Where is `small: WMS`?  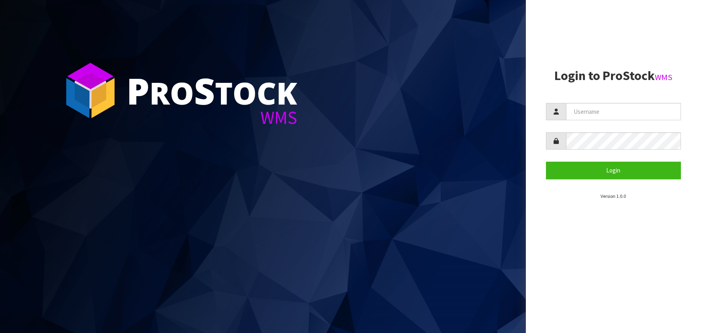 small: WMS is located at coordinates (664, 77).